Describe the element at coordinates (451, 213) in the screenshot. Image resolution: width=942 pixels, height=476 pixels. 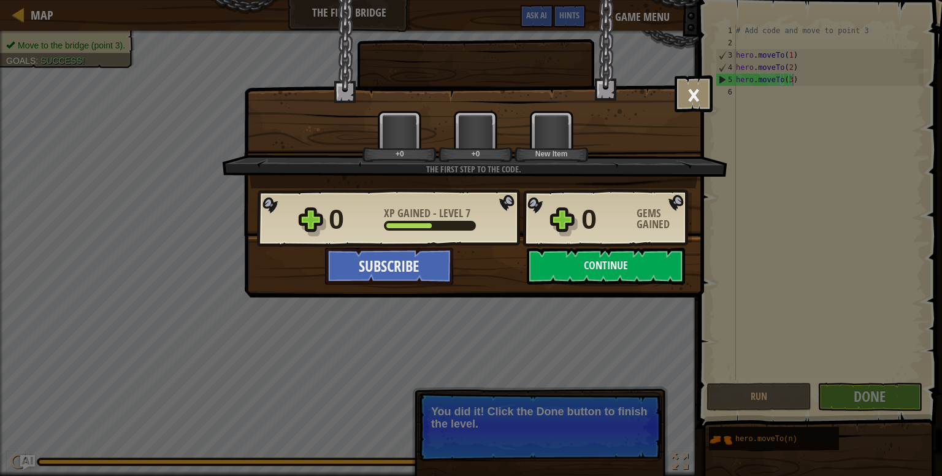
I see `span: Level` at that location.